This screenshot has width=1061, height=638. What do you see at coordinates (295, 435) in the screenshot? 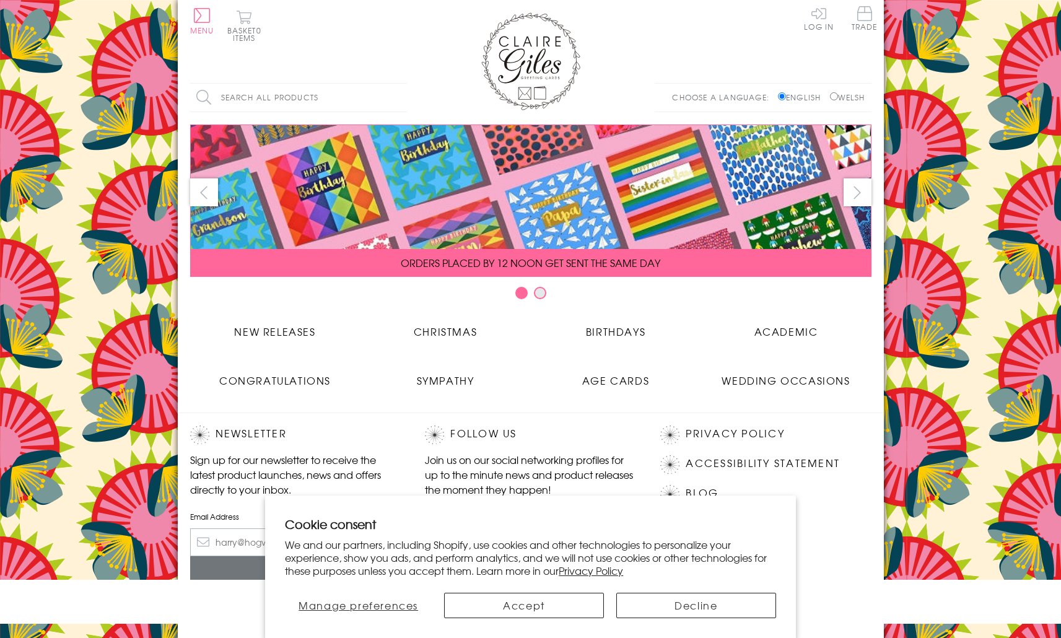
I see `h2: Newsletter` at bounding box center [295, 435].